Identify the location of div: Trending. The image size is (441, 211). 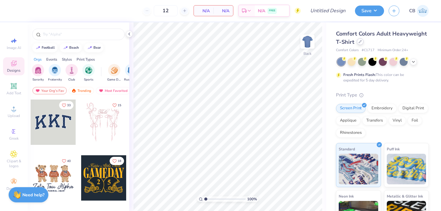
(81, 91).